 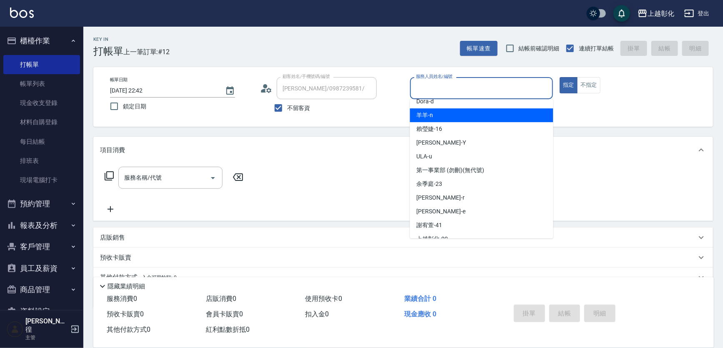 I want to click on span: ULA -u, so click(x=425, y=156).